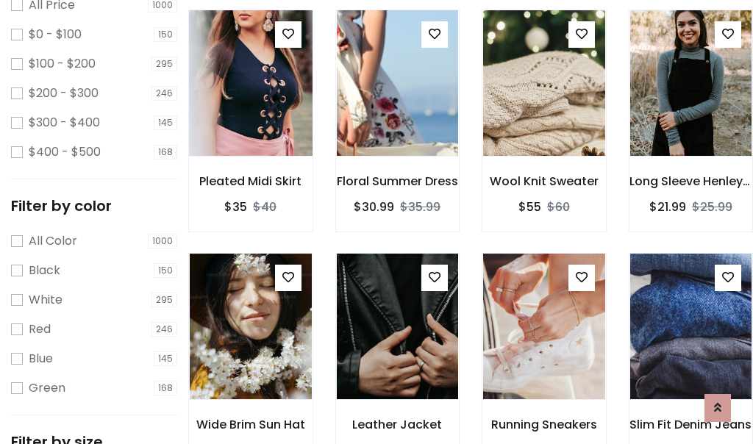  Describe the element at coordinates (529, 207) in the screenshot. I see `h6: $55` at that location.